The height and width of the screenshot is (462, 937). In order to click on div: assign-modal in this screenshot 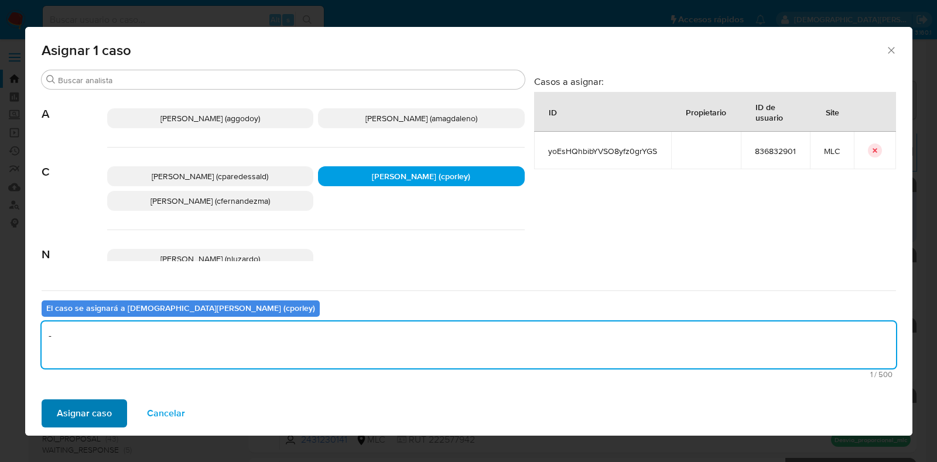, I will do `click(469, 231)`.